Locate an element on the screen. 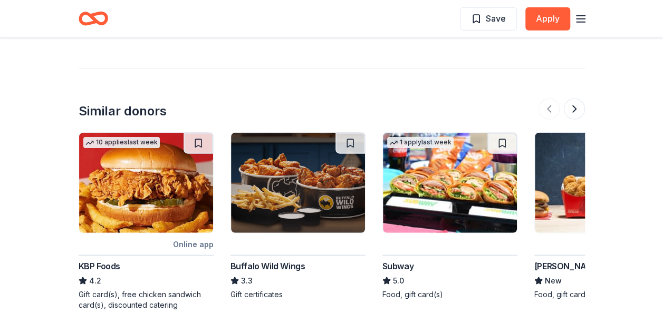  div: 1 apply last week is located at coordinates (420, 142).